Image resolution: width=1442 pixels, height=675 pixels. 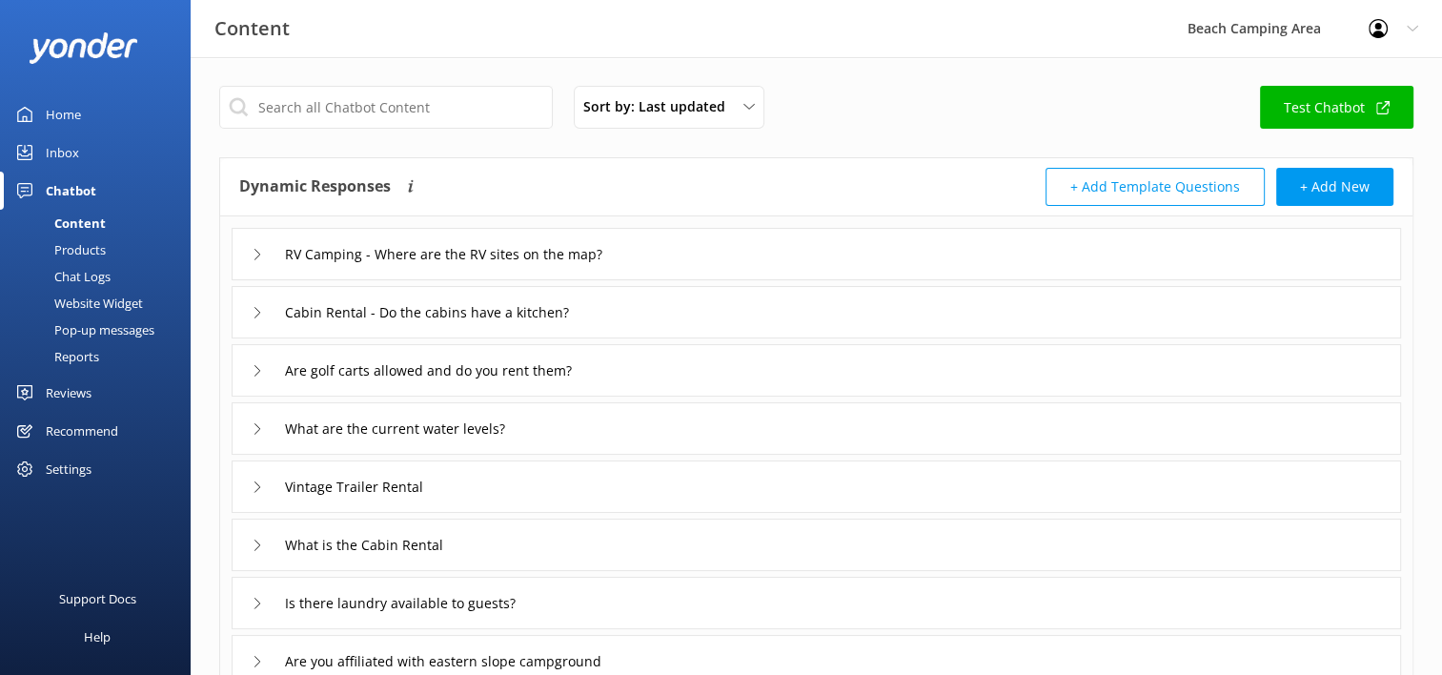 I want to click on div: Pop-up messages, so click(x=83, y=330).